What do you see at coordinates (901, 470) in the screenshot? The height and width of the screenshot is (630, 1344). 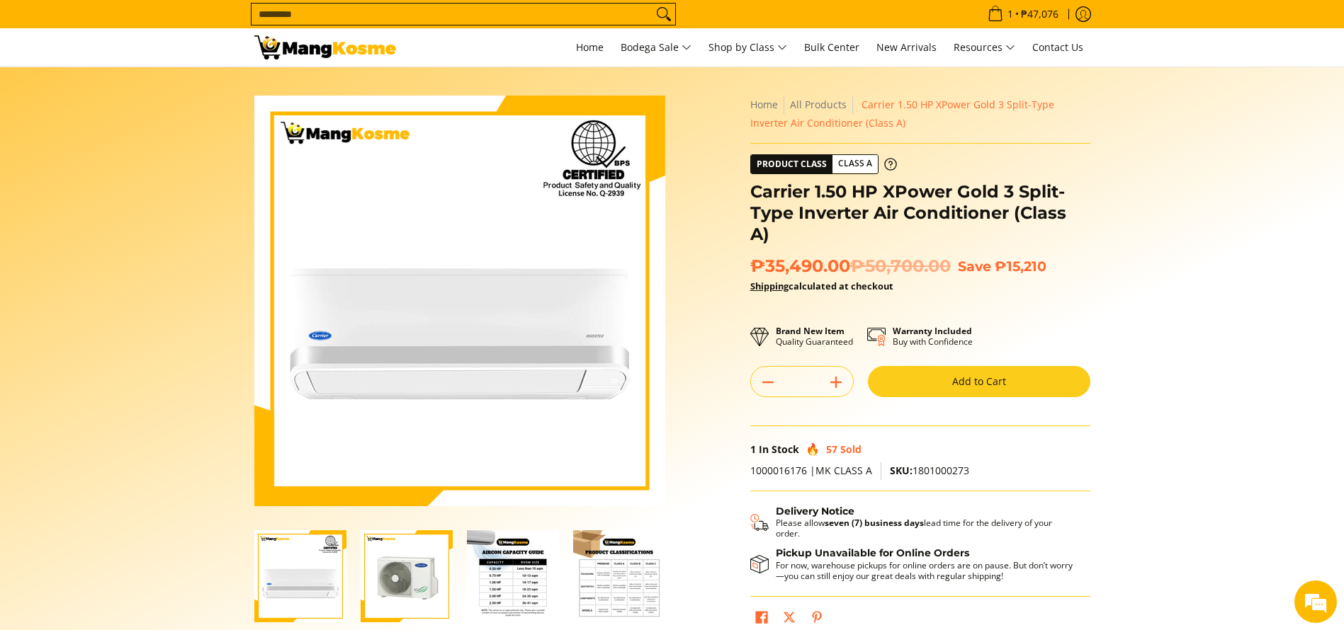 I see `span: SKU:` at bounding box center [901, 470].